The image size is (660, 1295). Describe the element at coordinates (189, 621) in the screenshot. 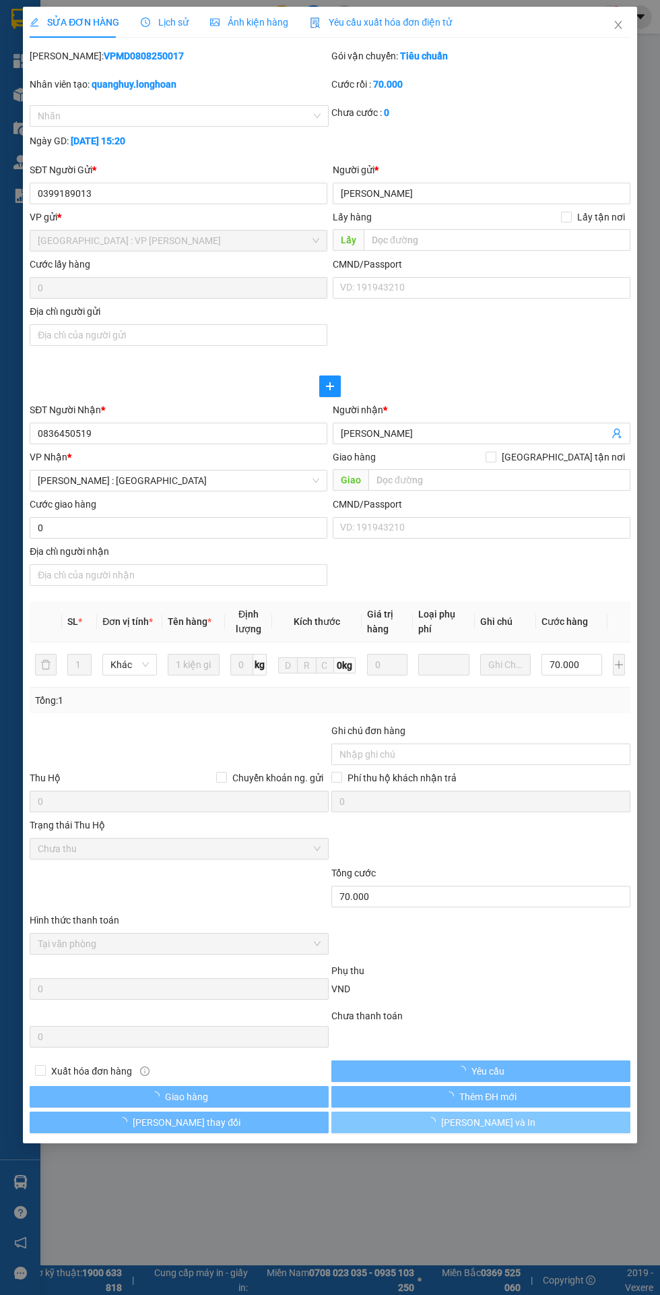

I see `span: Tên hàng` at that location.